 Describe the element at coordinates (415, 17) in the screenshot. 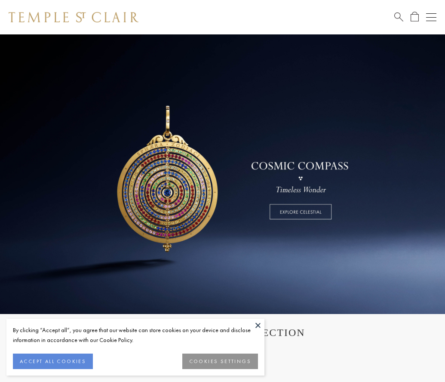

I see `a: Open Shopping Bag` at that location.